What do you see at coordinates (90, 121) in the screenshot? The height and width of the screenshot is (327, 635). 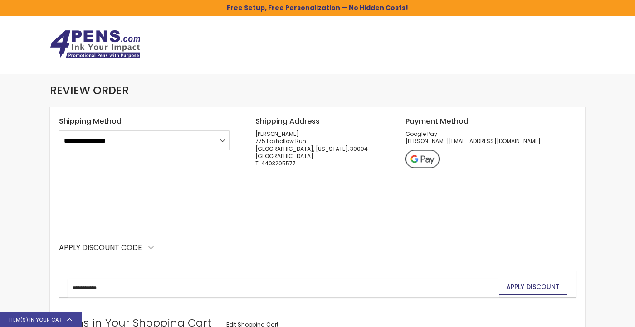 I see `span: Shipping Method` at bounding box center [90, 121].